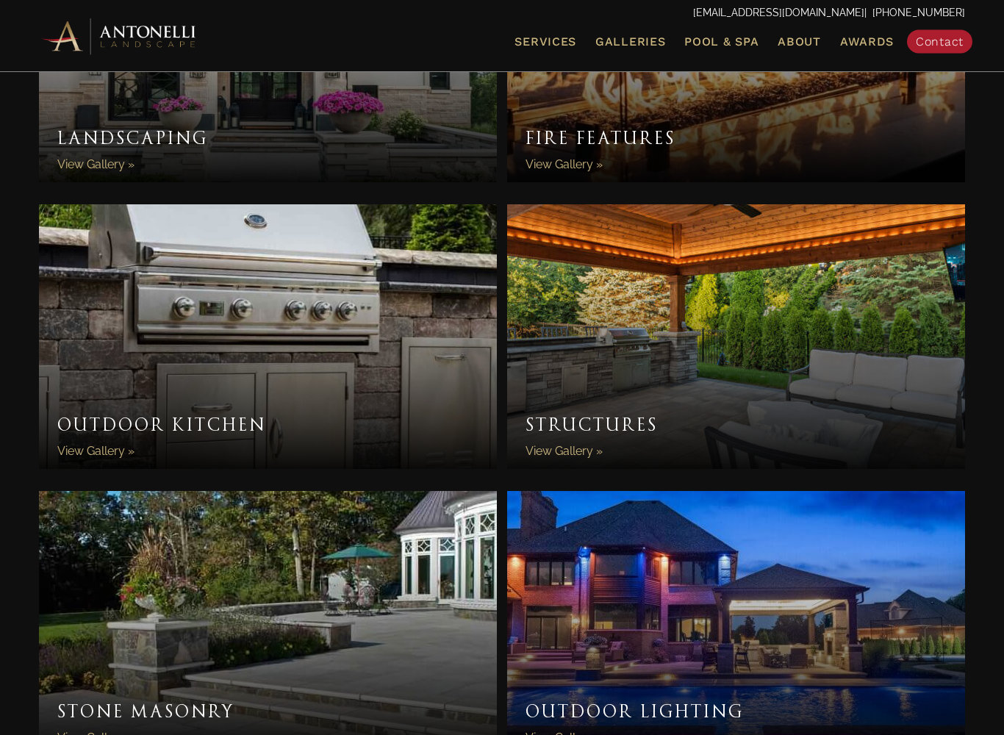 The height and width of the screenshot is (735, 1004). I want to click on span: Pool & Spa, so click(721, 41).